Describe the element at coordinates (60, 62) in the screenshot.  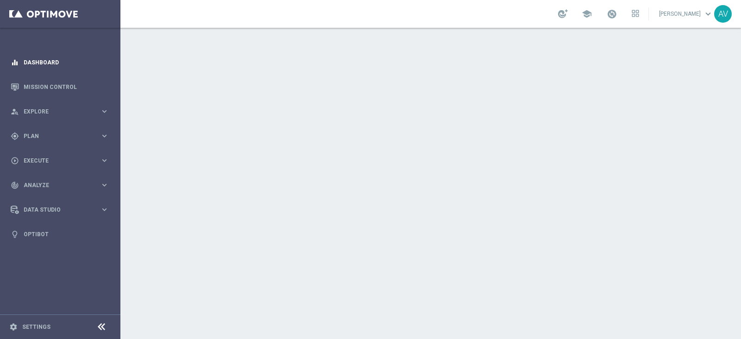
I see `div: Dashboard` at that location.